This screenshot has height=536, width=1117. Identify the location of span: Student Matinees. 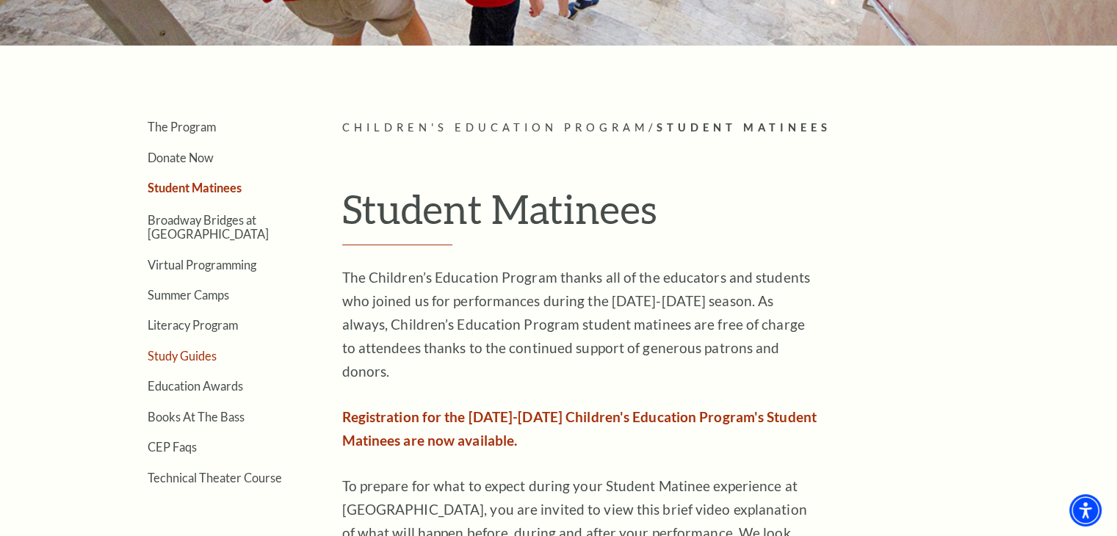
(743, 127).